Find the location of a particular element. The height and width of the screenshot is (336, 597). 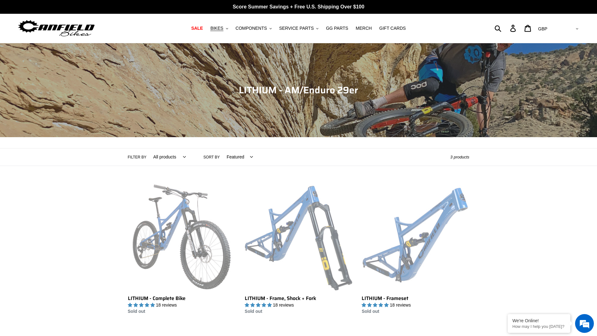

a: GIFT CARDS is located at coordinates (392, 28).